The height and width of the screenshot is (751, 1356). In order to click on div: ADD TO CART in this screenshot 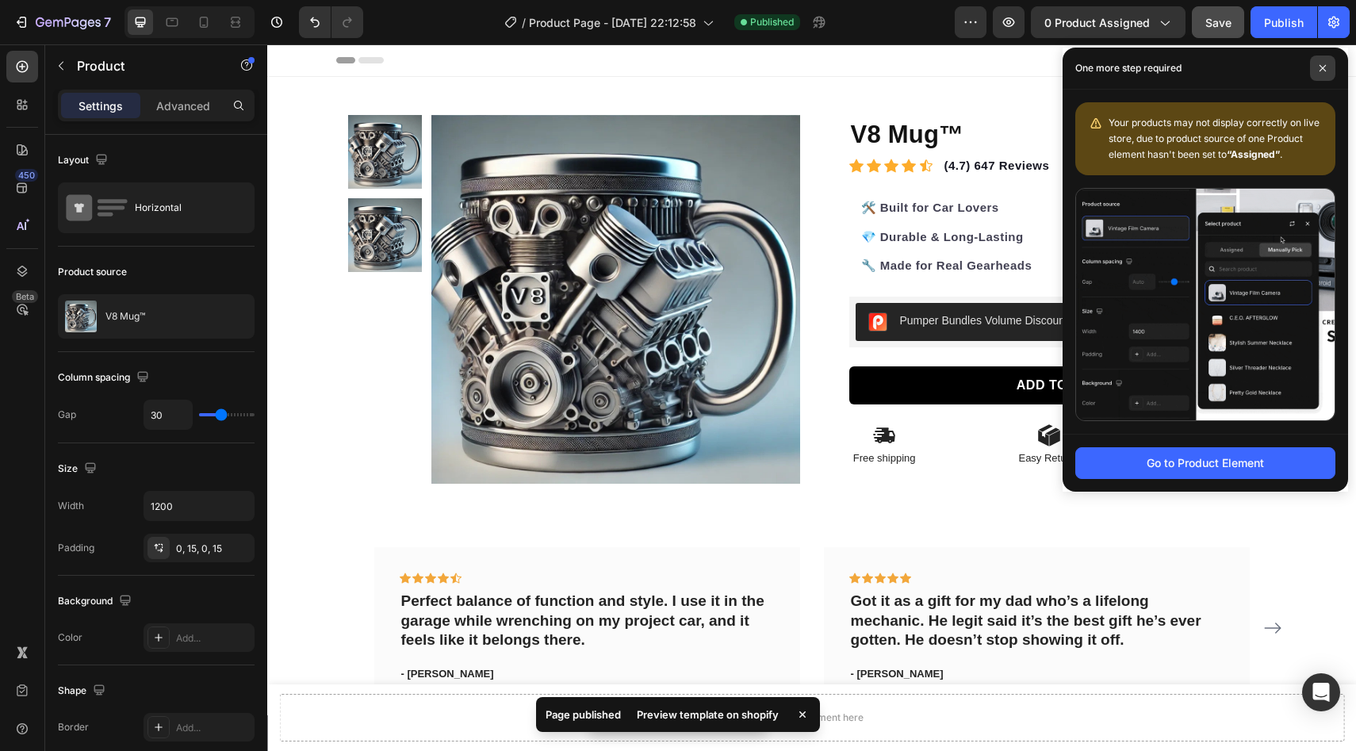, I will do `click(794, 341)`.